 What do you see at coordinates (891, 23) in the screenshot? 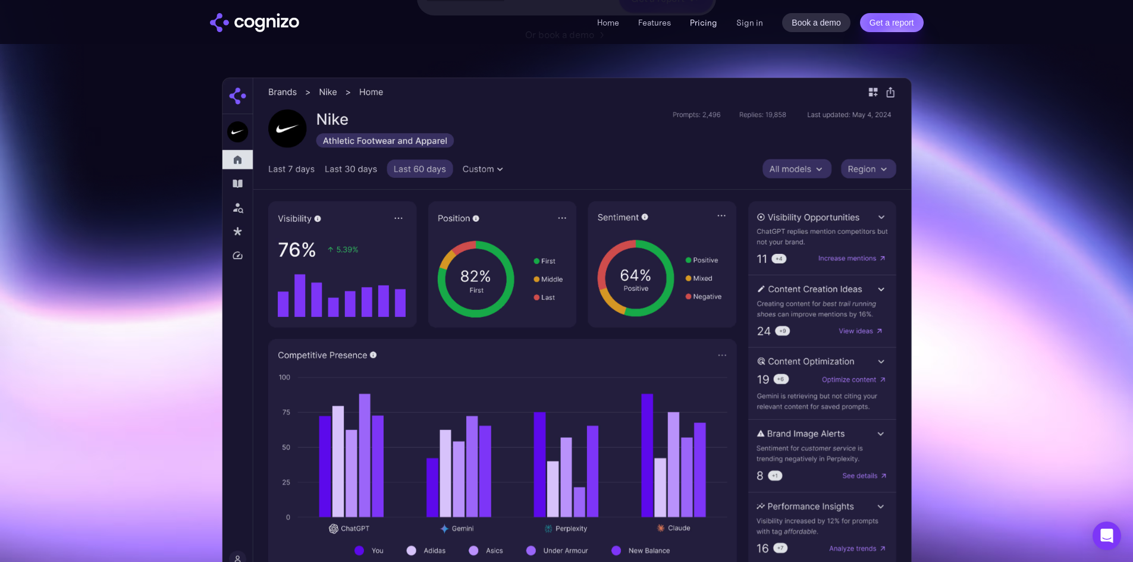
I see `a: Get a report` at bounding box center [891, 23].